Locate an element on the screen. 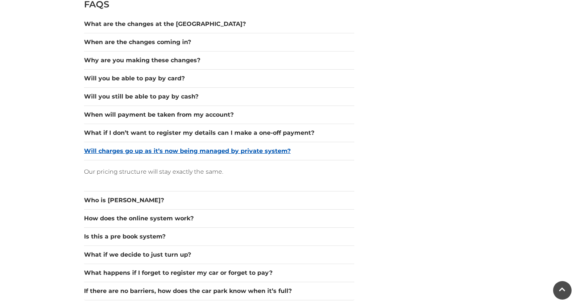  button: When will payment be taken from my account? is located at coordinates (219, 115).